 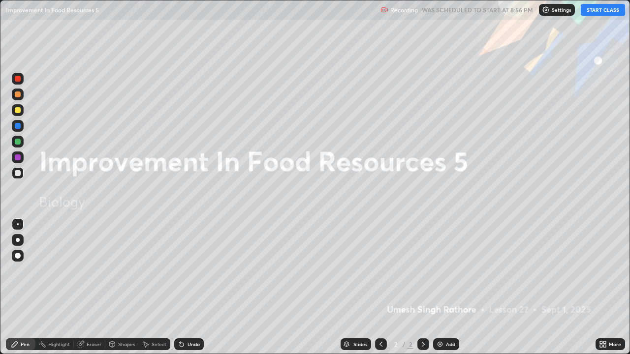 I want to click on img: recording.375f2c34.svg, so click(x=384, y=10).